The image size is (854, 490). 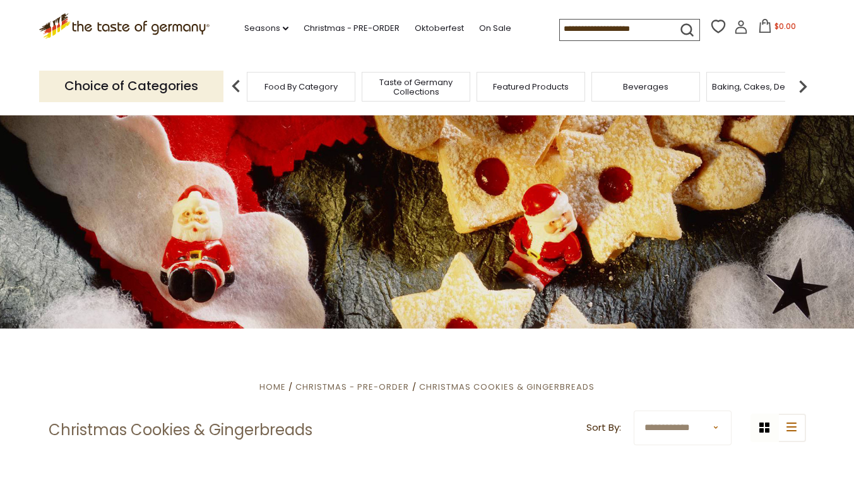 What do you see at coordinates (236, 86) in the screenshot?
I see `img: previous arrow` at bounding box center [236, 86].